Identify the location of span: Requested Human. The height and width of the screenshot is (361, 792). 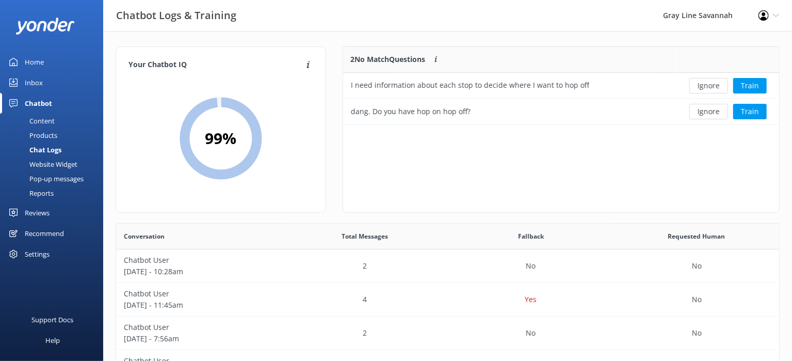
(697, 236).